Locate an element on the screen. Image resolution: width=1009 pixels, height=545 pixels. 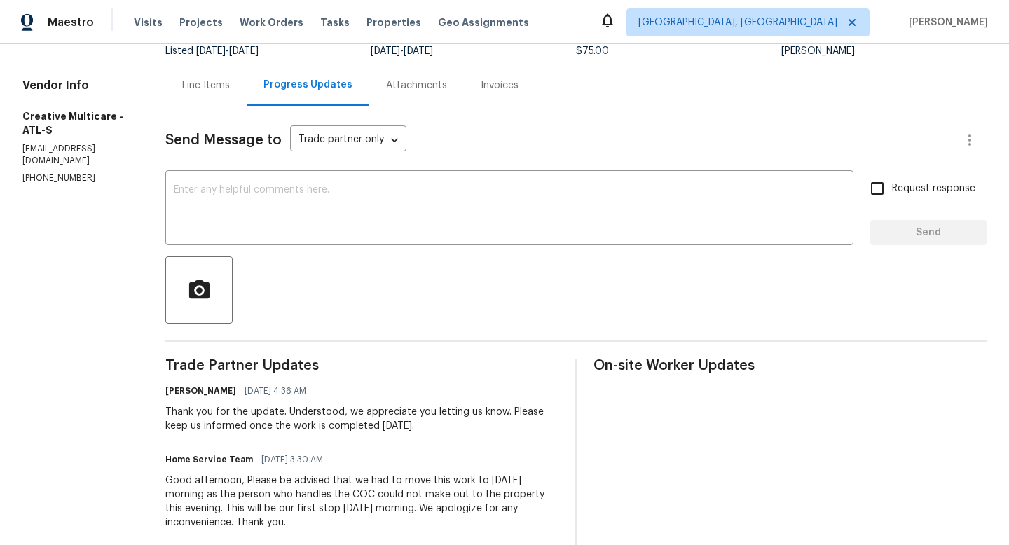
span: $75.00 is located at coordinates (592, 51).